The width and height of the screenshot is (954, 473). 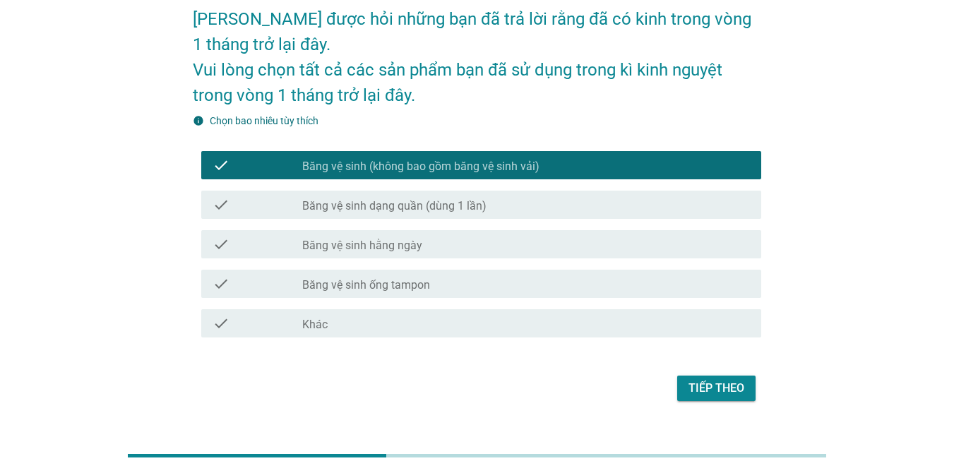 I want to click on label: Chọn bao nhiêu tùy thích, so click(x=264, y=121).